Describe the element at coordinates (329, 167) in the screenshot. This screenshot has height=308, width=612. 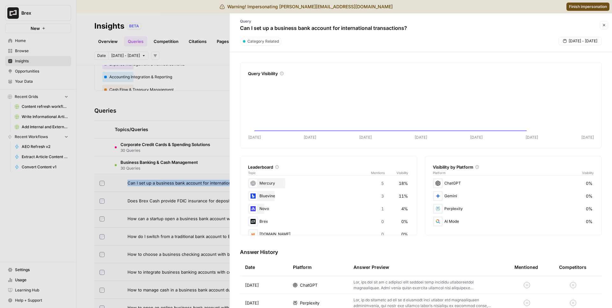
I see `div: Leaderboard` at that location.